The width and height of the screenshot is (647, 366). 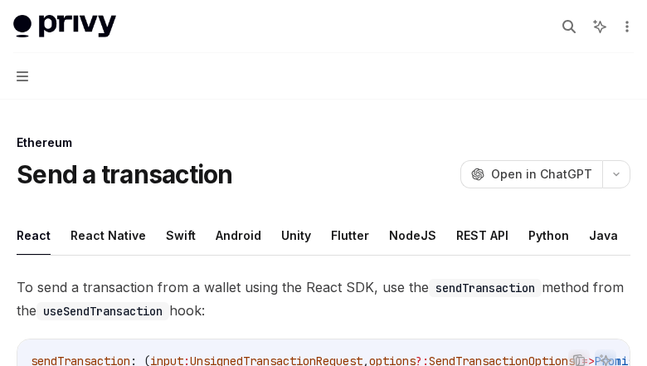 I want to click on button: Python, so click(x=548, y=235).